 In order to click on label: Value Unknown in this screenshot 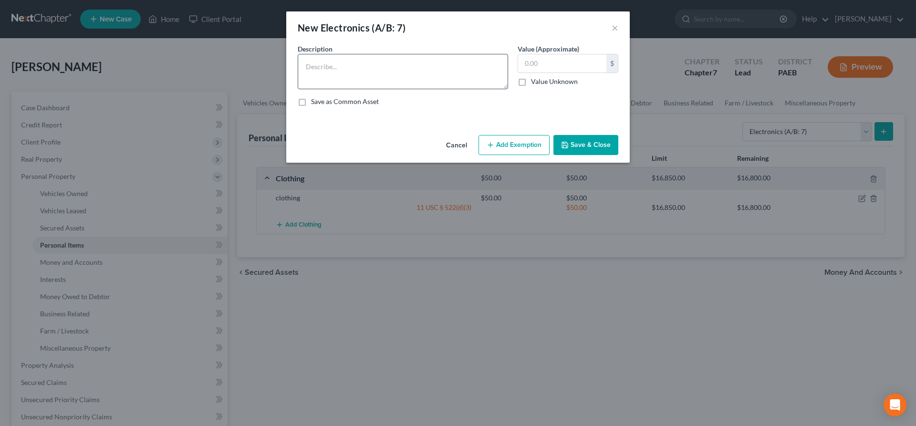, I will do `click(555, 82)`.